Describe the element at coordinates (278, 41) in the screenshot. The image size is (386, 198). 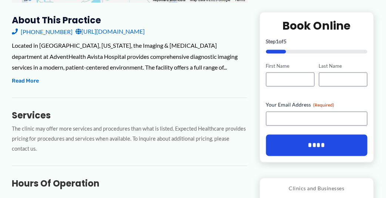
I see `span: 1` at that location.